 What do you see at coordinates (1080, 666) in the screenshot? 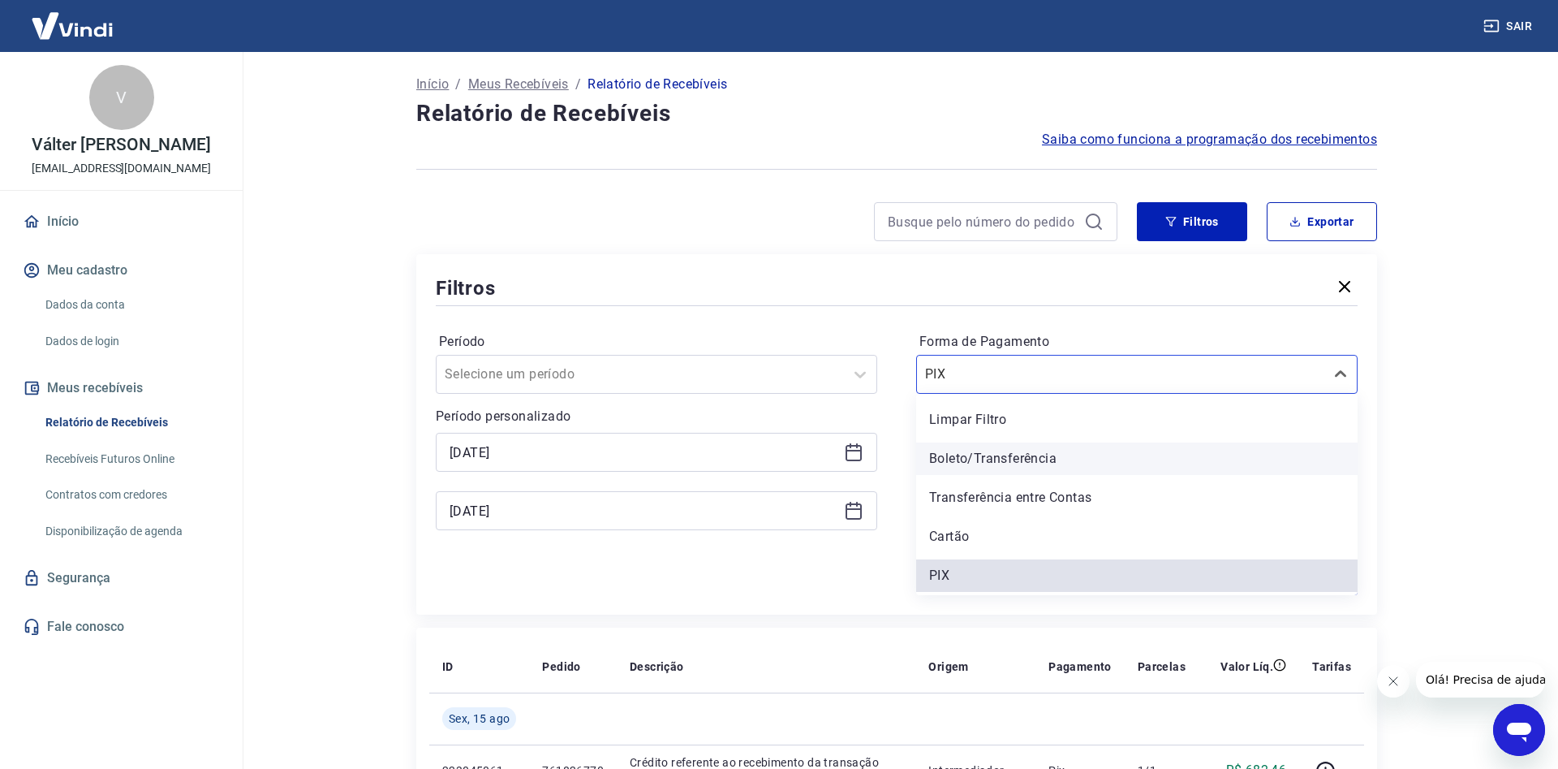
I see `p: Pagamento` at bounding box center [1080, 666].